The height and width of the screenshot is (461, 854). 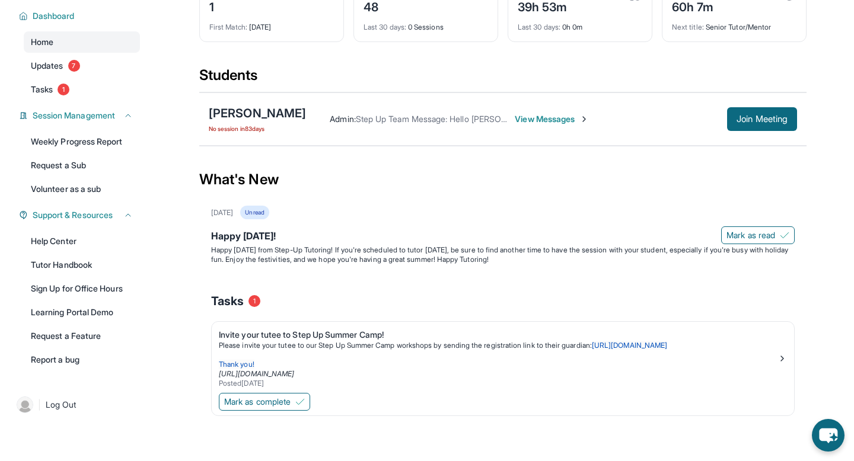 I want to click on button: Session Management, so click(x=80, y=116).